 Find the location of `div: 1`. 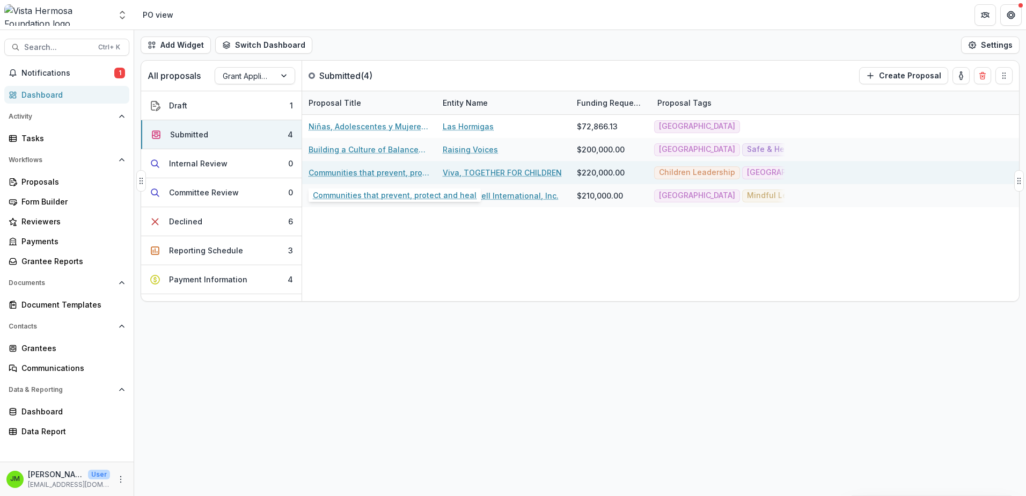

div: 1 is located at coordinates (291, 105).